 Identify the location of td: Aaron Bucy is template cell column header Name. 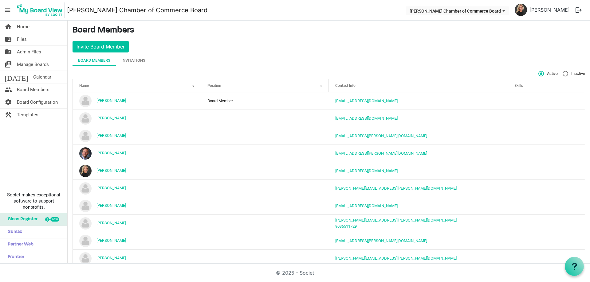
(137, 101).